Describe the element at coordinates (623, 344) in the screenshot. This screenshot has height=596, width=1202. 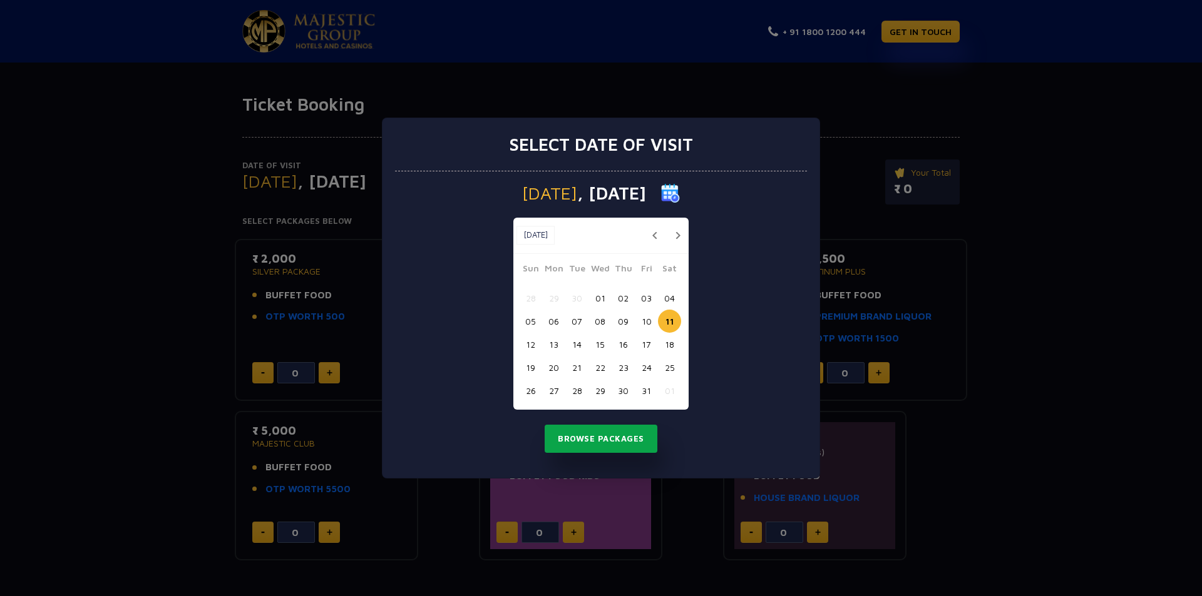
I see `button: 16` at that location.